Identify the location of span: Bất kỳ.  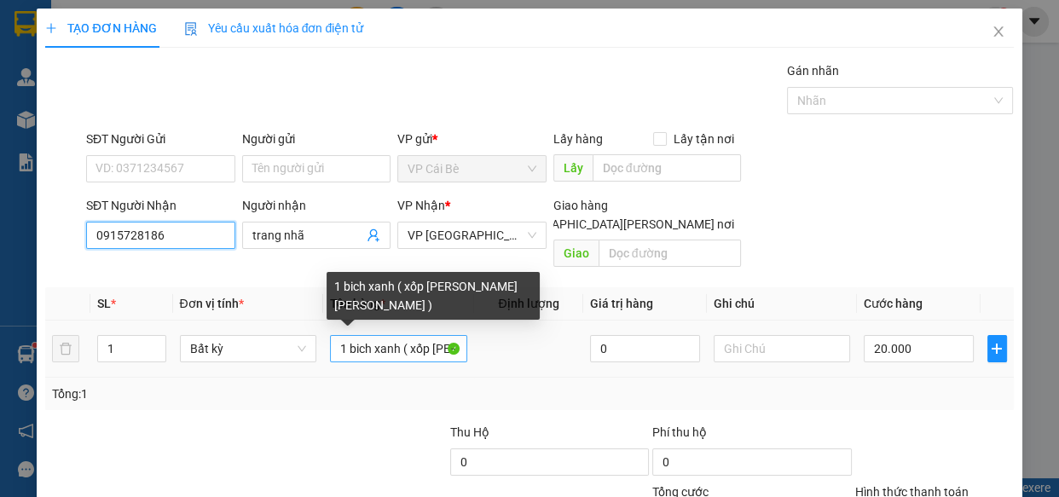
(248, 349).